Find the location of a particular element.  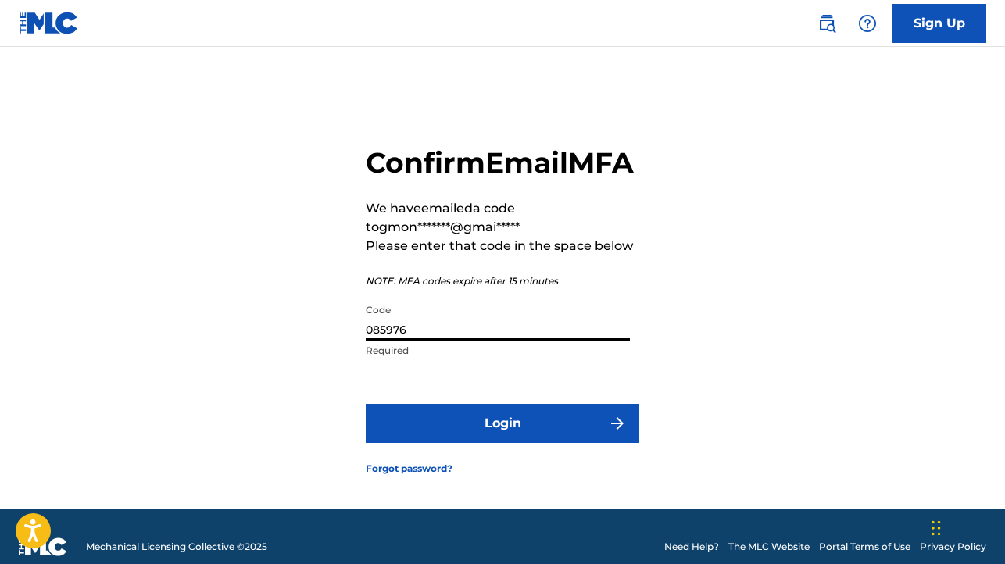

h2: Confirm Email MFA is located at coordinates (502, 162).